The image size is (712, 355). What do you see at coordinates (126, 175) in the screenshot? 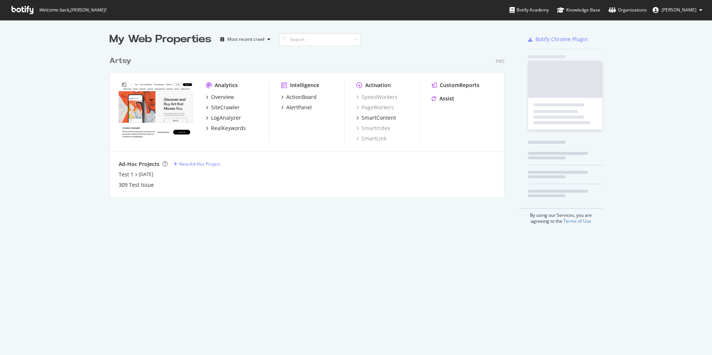
I see `div: Test 1` at bounding box center [126, 175].